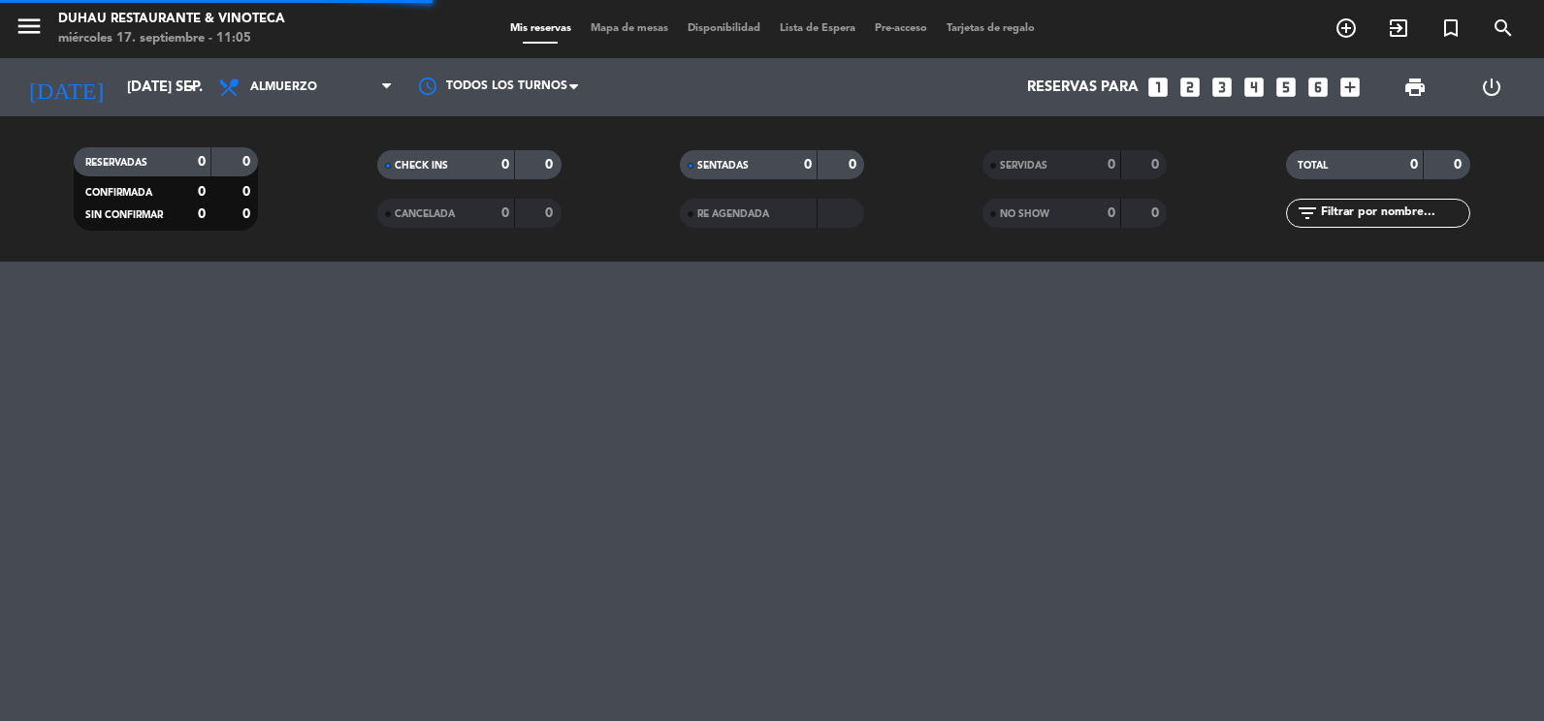  What do you see at coordinates (29, 26) in the screenshot?
I see `i: menu` at bounding box center [29, 26].